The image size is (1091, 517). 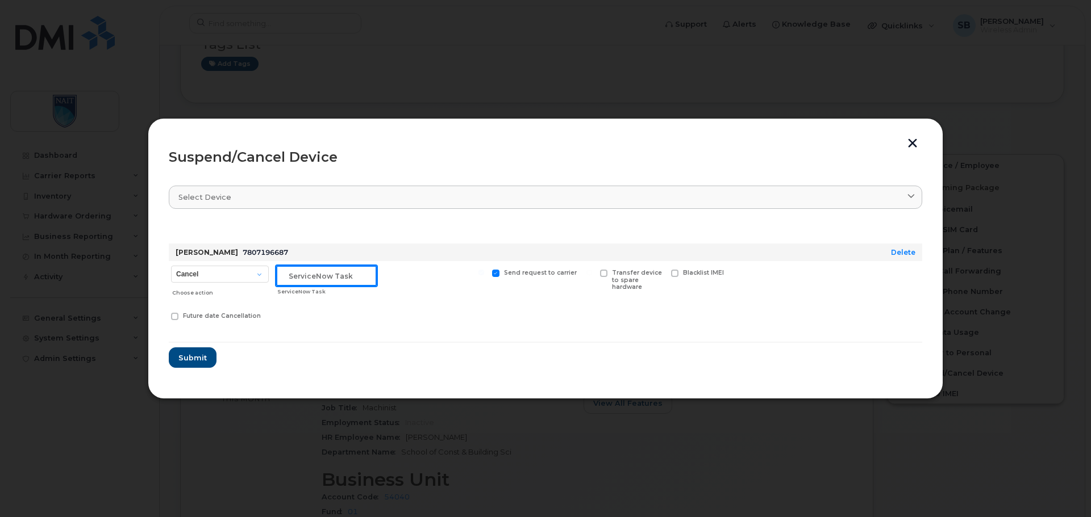 I want to click on span: Submit, so click(x=193, y=358).